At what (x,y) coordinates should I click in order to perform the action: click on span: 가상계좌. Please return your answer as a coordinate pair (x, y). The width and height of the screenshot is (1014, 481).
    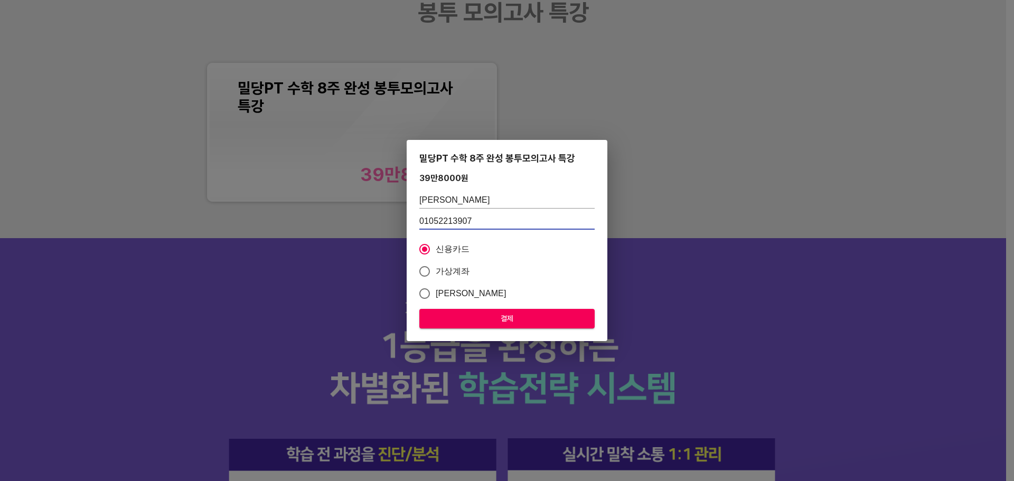
    Looking at the image, I should click on (452, 271).